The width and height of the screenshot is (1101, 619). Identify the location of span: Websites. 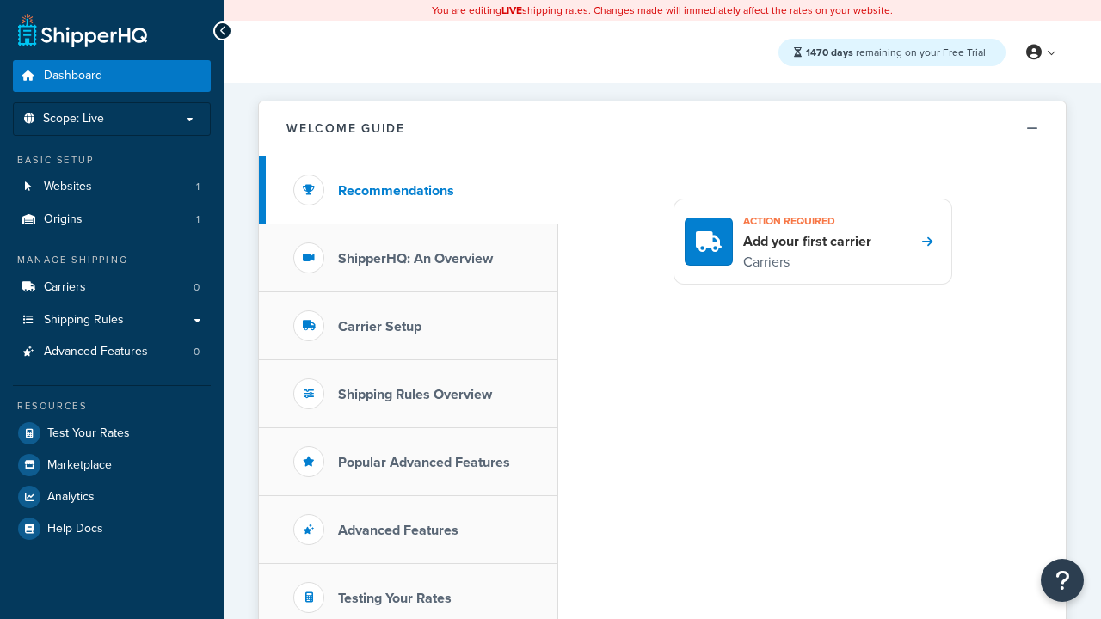
(68, 187).